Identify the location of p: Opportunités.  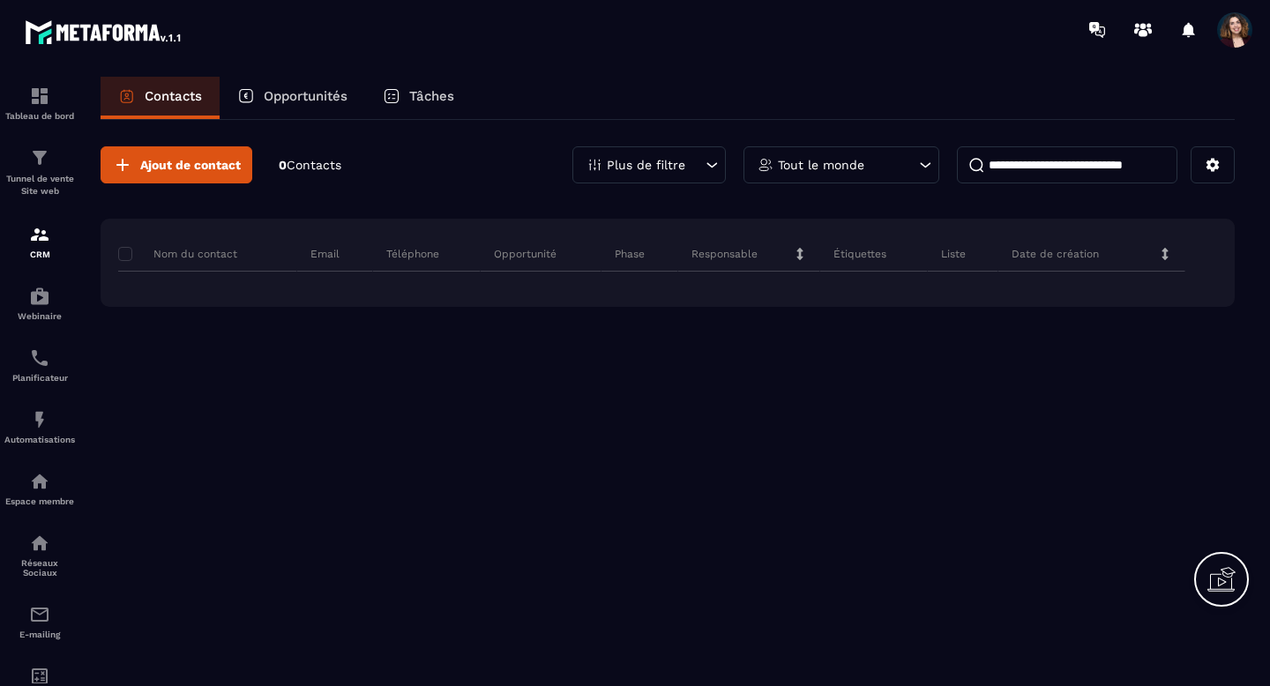
(305, 96).